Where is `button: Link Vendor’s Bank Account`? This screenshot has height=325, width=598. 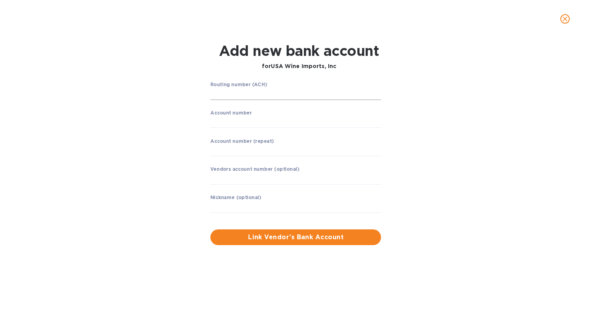 button: Link Vendor’s Bank Account is located at coordinates (296, 237).